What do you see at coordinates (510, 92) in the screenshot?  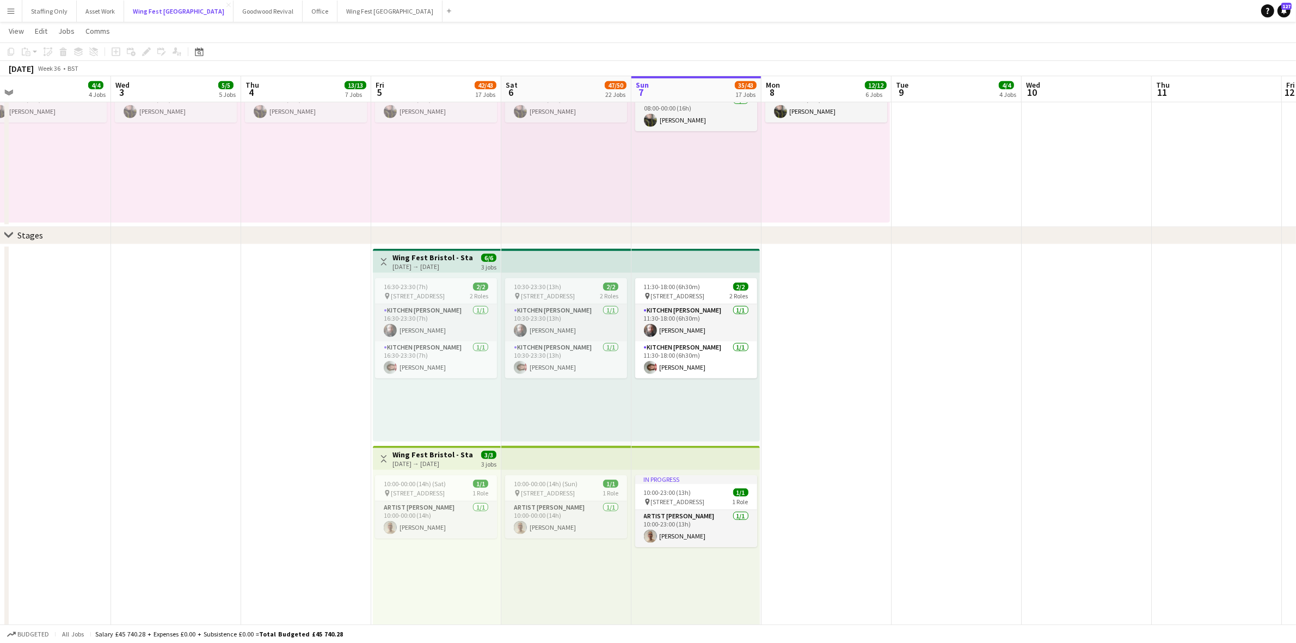 I see `span: 6` at bounding box center [510, 92].